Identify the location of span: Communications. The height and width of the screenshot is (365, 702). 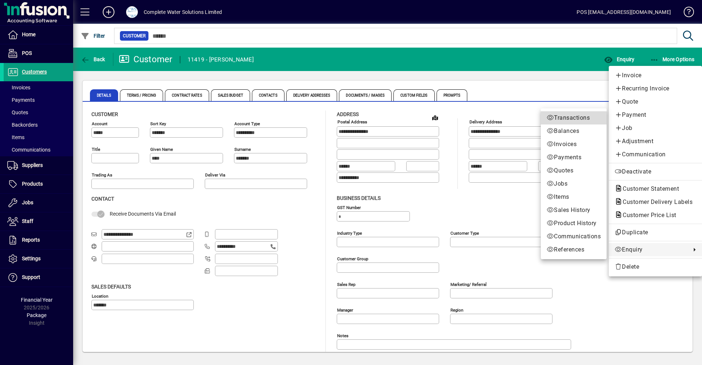
(574, 236).